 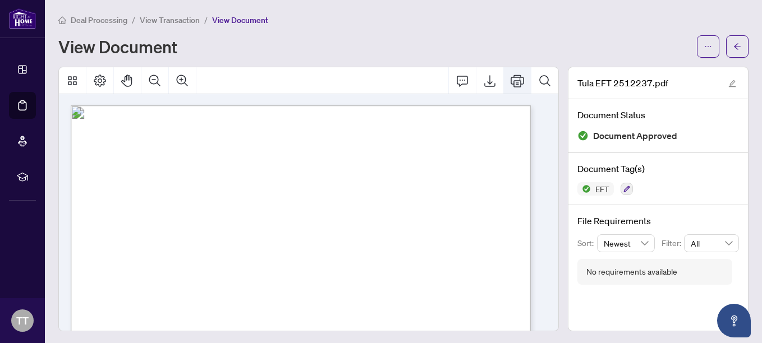 What do you see at coordinates (626, 243) in the screenshot?
I see `span: Newest` at bounding box center [626, 243].